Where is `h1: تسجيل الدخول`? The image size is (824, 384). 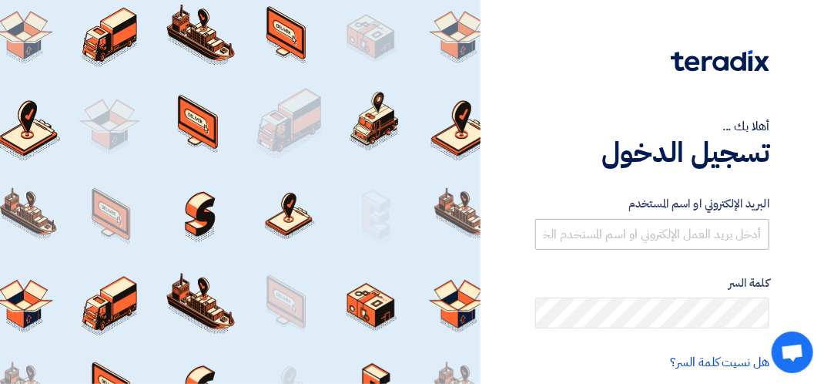
h1: تسجيل الدخول is located at coordinates (653, 153).